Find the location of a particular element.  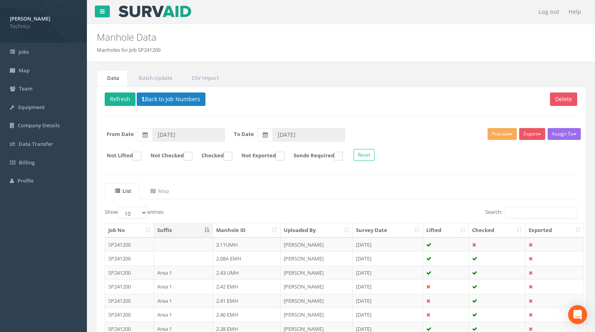

th: Uploaded By: activate to sort column ascending is located at coordinates (317, 230).